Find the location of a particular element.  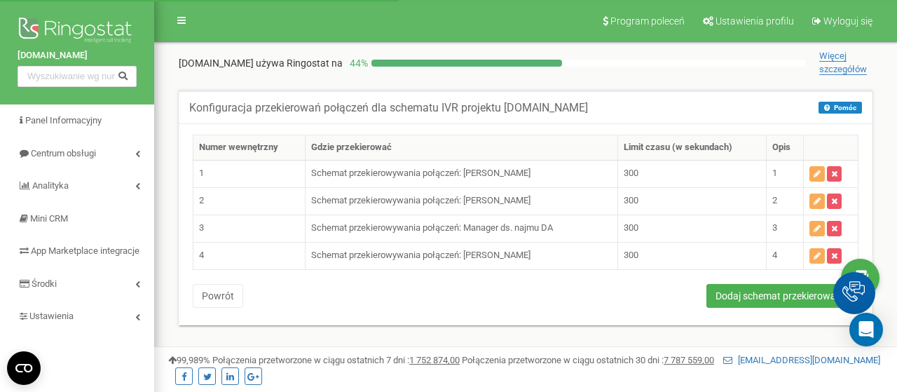

div: Open Intercom Messenger is located at coordinates (866, 329).